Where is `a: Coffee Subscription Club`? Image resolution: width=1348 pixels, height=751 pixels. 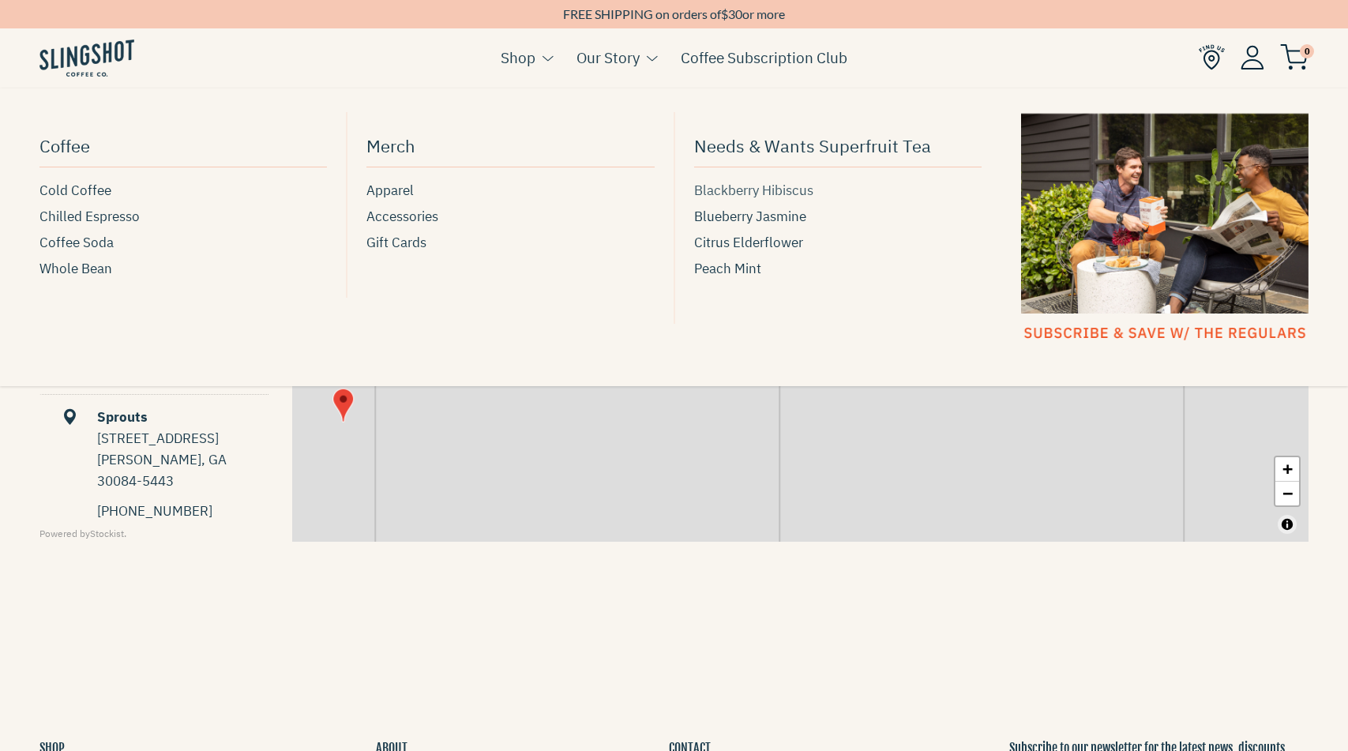 a: Coffee Subscription Club is located at coordinates (764, 58).